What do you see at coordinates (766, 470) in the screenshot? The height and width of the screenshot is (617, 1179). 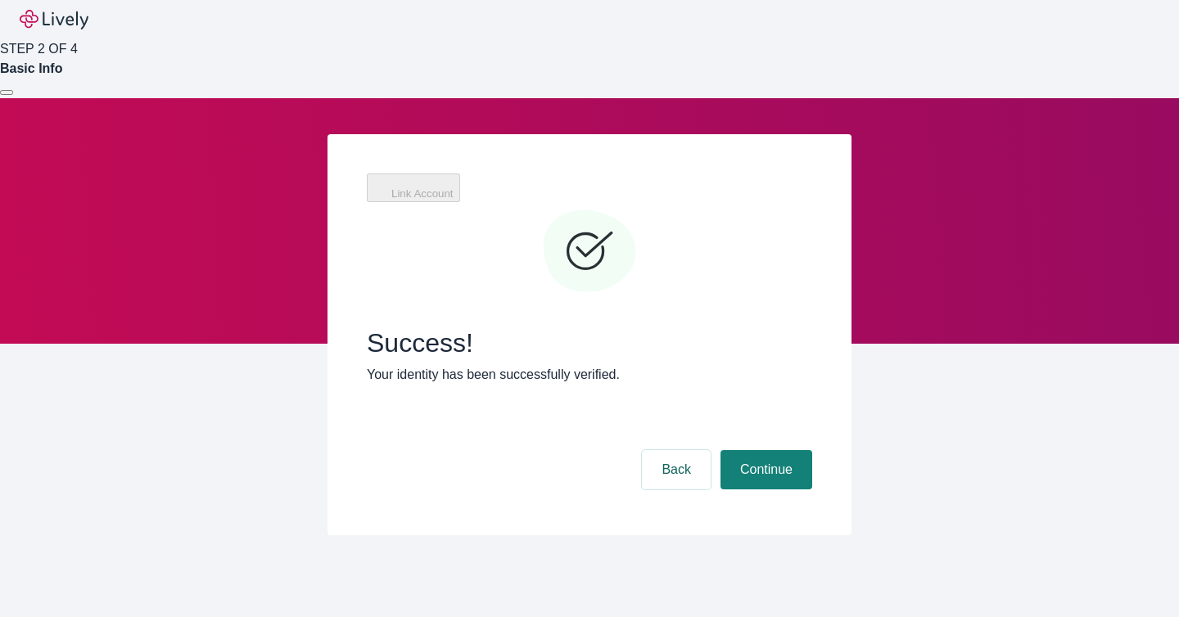 I see `button: Continue` at bounding box center [766, 470].